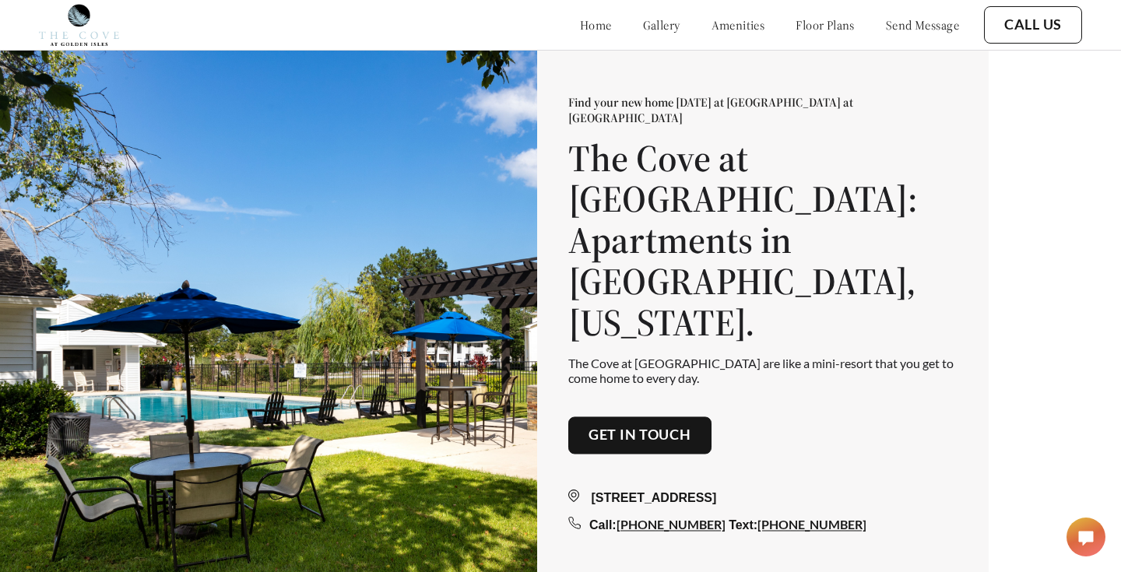  What do you see at coordinates (79, 25) in the screenshot?
I see `img: Company logo` at bounding box center [79, 25].